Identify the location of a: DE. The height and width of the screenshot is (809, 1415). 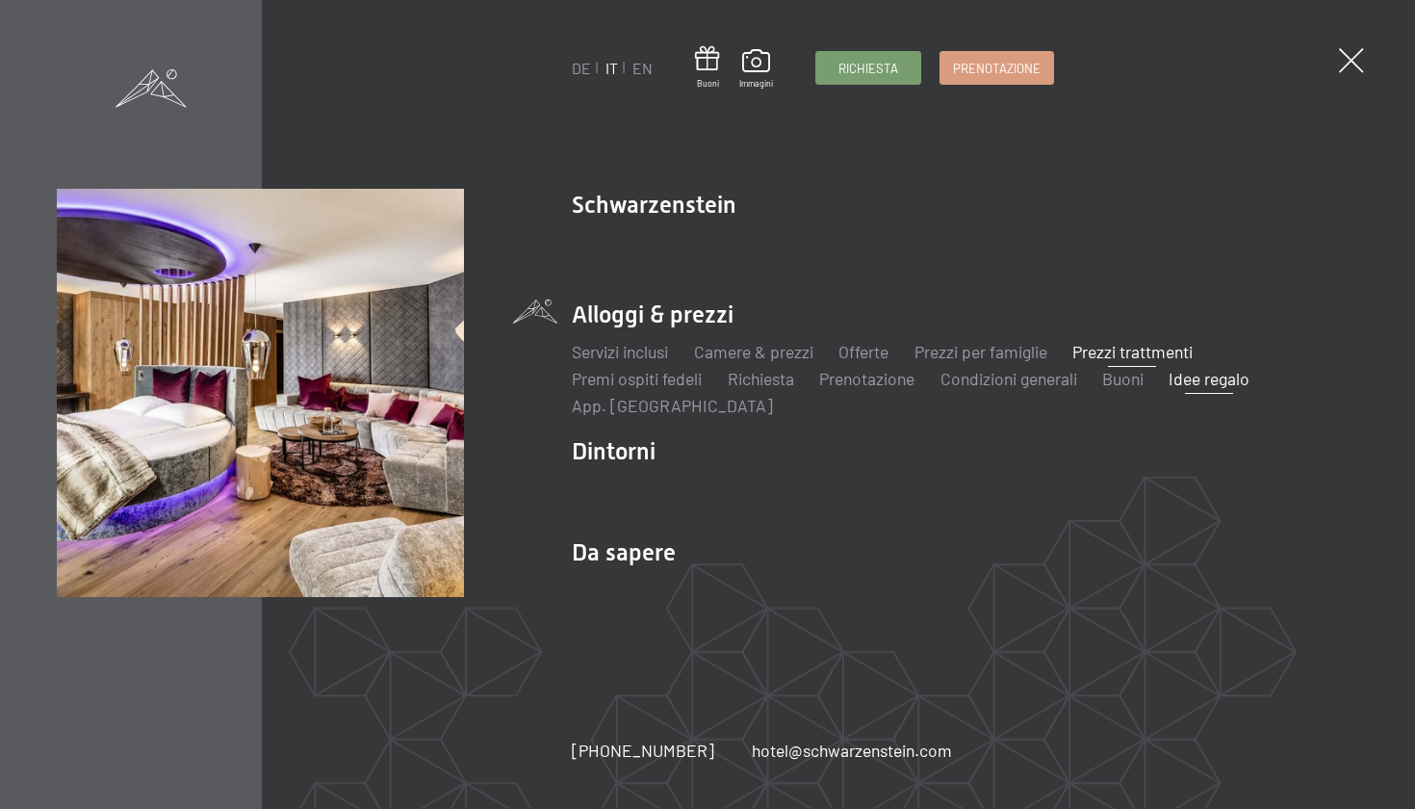
(581, 67).